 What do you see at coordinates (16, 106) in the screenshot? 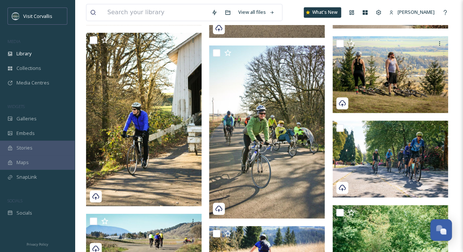
I see `span: WIDGETS` at bounding box center [16, 106].